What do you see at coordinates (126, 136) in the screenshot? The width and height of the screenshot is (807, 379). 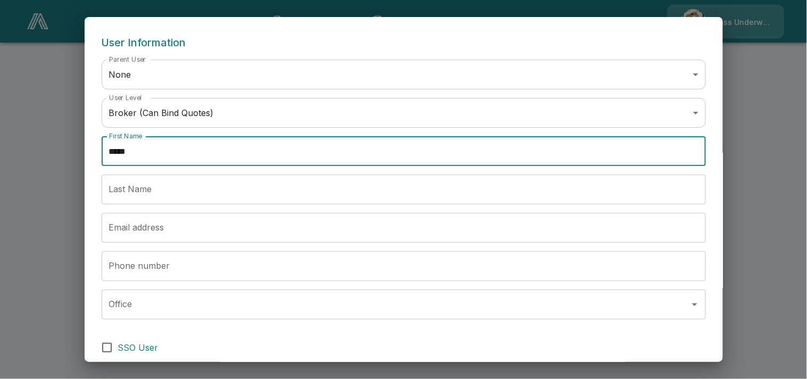 I see `label: First Name` at bounding box center [126, 136].